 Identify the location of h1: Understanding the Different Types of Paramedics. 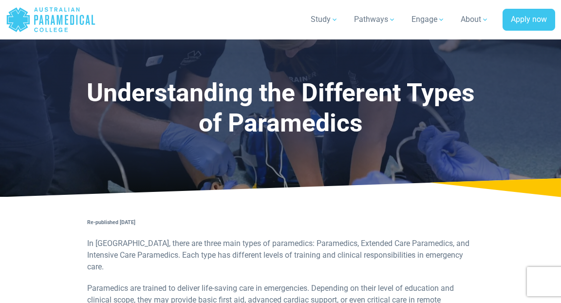
(280, 108).